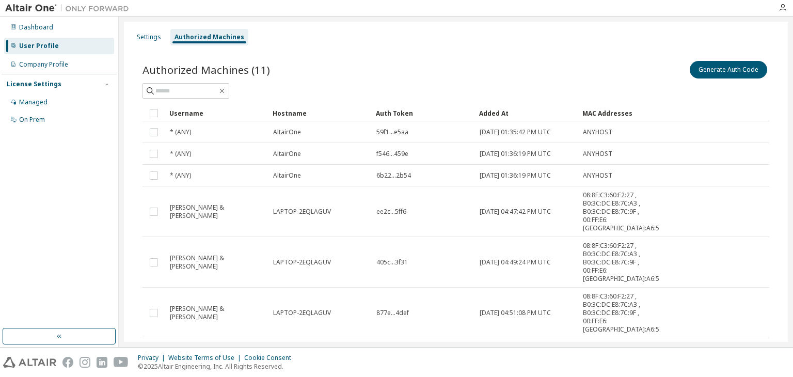  Describe the element at coordinates (68, 362) in the screenshot. I see `img: facebook.svg` at that location.